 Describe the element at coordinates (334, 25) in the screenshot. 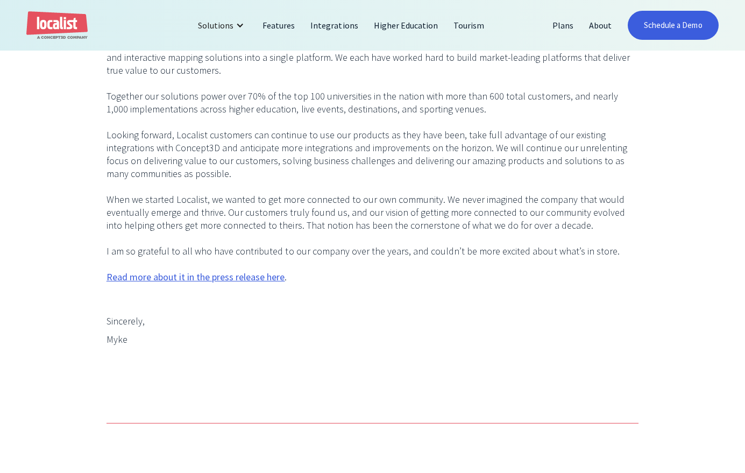

I see `a: Integrations` at that location.